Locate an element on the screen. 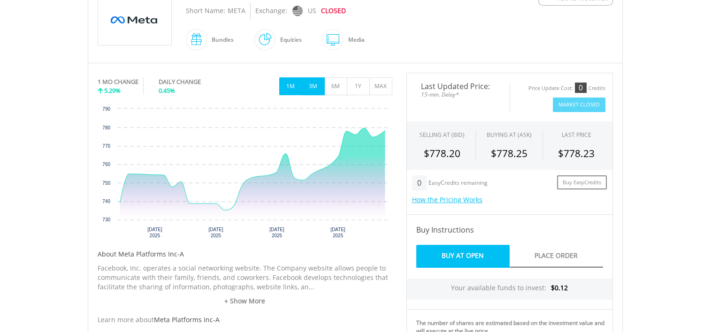  div: Media is located at coordinates (354, 40).